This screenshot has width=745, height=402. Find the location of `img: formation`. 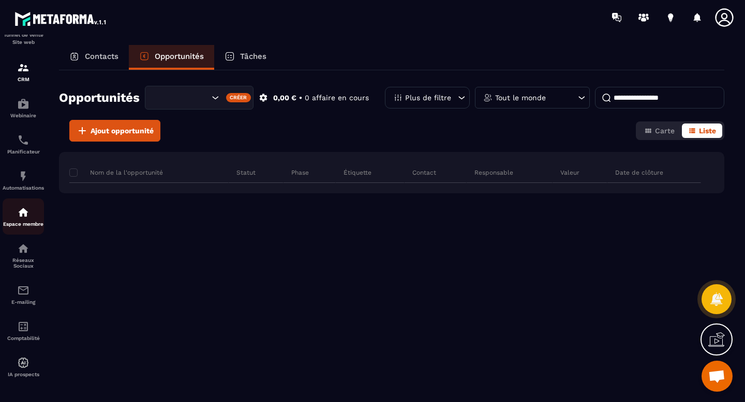

img: formation is located at coordinates (23, 68).